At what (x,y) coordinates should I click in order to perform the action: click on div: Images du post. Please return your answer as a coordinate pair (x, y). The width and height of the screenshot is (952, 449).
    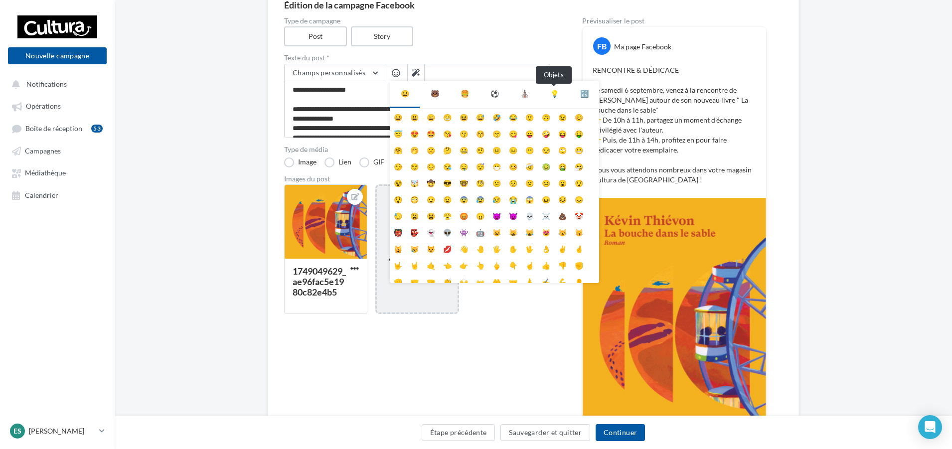
    Looking at the image, I should click on (417, 179).